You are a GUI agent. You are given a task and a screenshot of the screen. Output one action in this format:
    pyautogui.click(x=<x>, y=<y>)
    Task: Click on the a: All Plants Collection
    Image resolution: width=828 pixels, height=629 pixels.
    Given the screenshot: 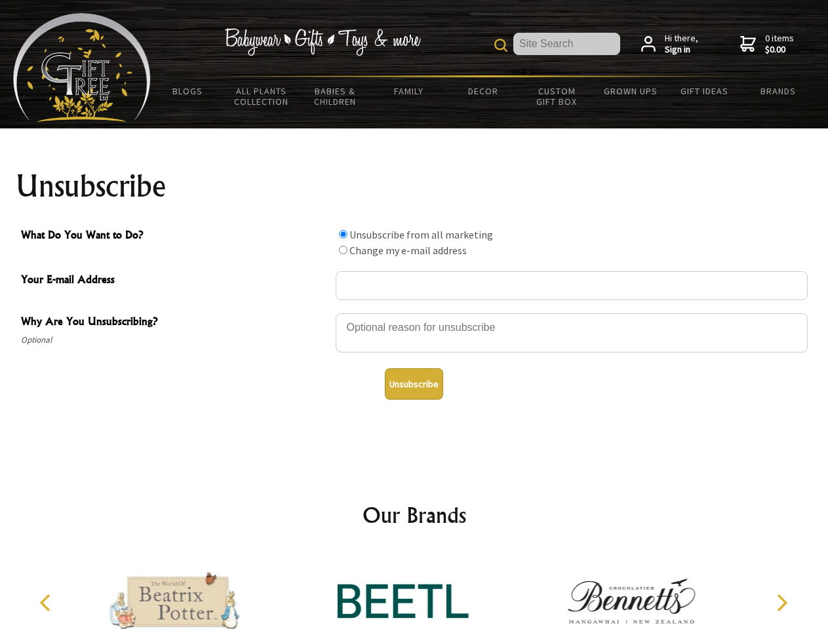 What is the action you would take?
    pyautogui.click(x=262, y=96)
    